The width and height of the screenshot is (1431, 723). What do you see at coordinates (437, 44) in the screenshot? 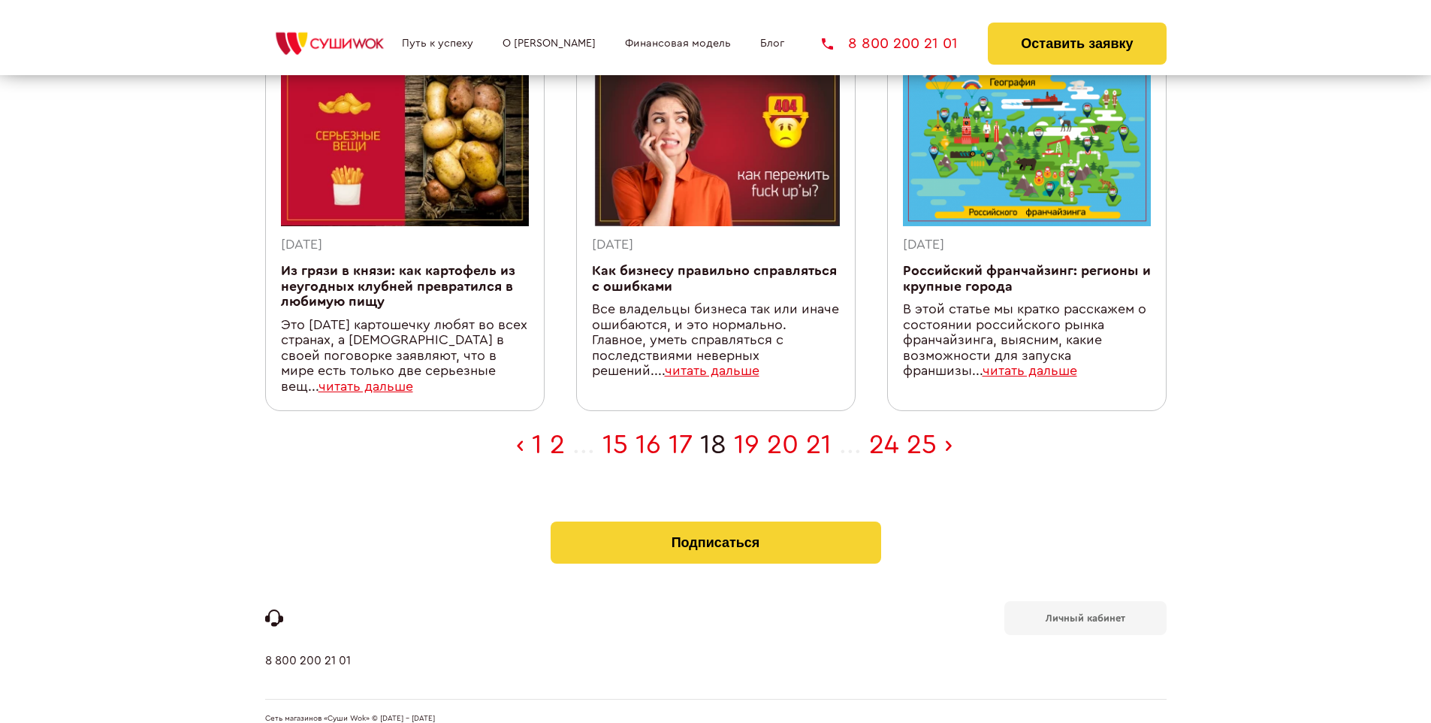
I see `a: Путь к успеху` at bounding box center [437, 44].